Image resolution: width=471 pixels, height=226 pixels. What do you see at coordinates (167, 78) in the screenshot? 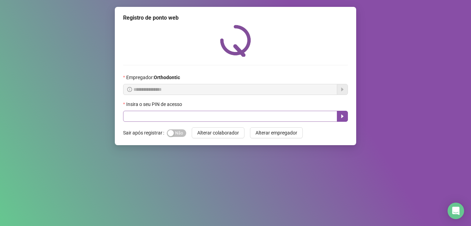
I see `strong: Orthodontic` at bounding box center [167, 78].